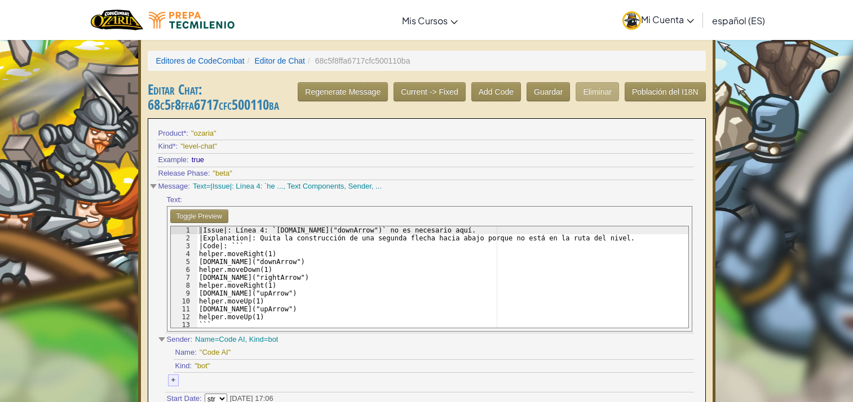 This screenshot has width=853, height=402. Describe the element at coordinates (184, 174) in the screenshot. I see `span: Release Phase:` at that location.